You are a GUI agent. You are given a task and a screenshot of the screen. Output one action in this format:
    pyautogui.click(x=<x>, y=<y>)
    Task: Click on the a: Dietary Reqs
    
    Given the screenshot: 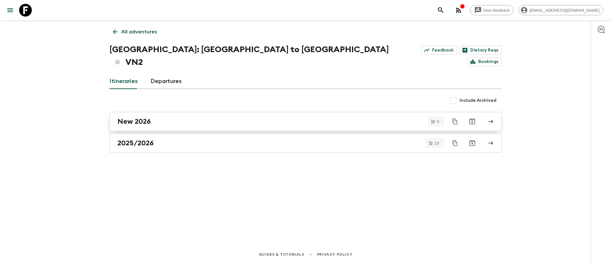 What is the action you would take?
    pyautogui.click(x=481, y=50)
    